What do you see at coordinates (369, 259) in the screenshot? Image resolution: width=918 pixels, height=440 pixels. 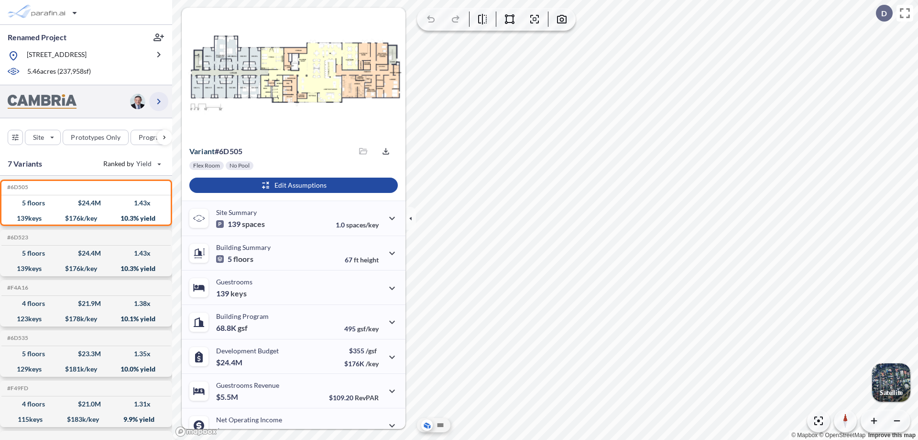 I see `span: height` at bounding box center [369, 259].